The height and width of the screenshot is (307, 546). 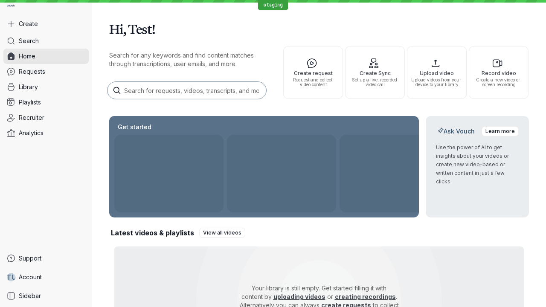 What do you see at coordinates (375, 73) in the screenshot?
I see `span: Create Sync` at bounding box center [375, 73].